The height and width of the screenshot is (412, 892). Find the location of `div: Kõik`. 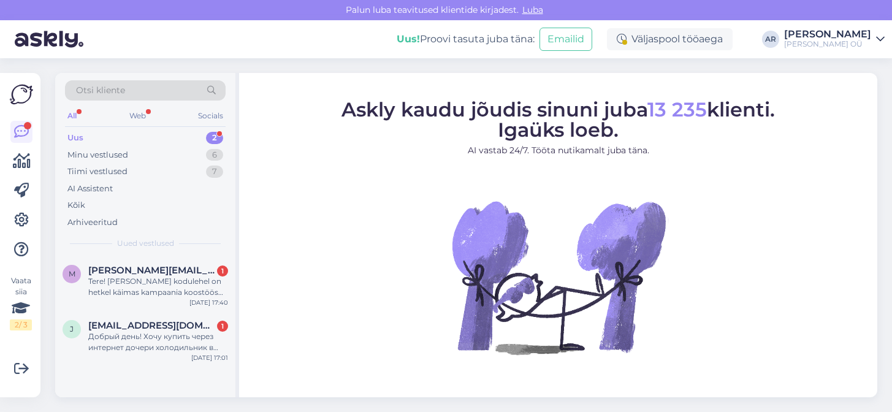

div: Kõik is located at coordinates (76, 205).